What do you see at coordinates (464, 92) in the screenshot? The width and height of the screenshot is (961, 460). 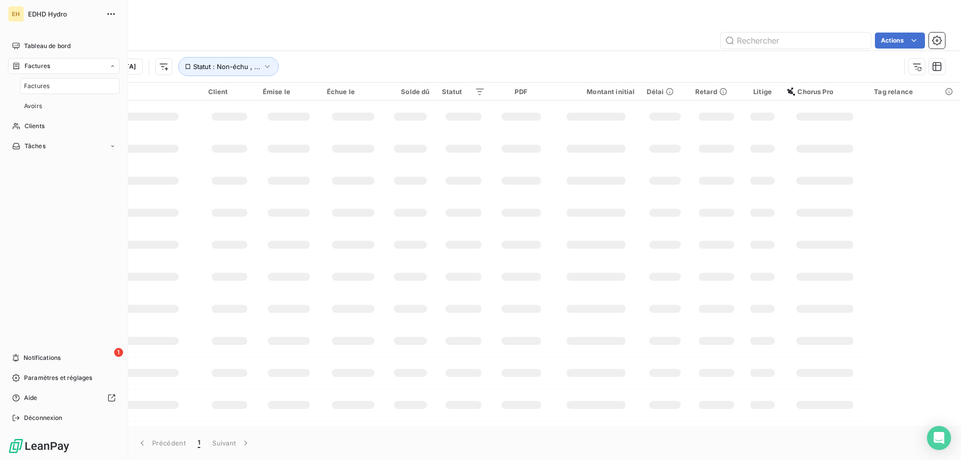 I see `div: Statut` at bounding box center [464, 92].